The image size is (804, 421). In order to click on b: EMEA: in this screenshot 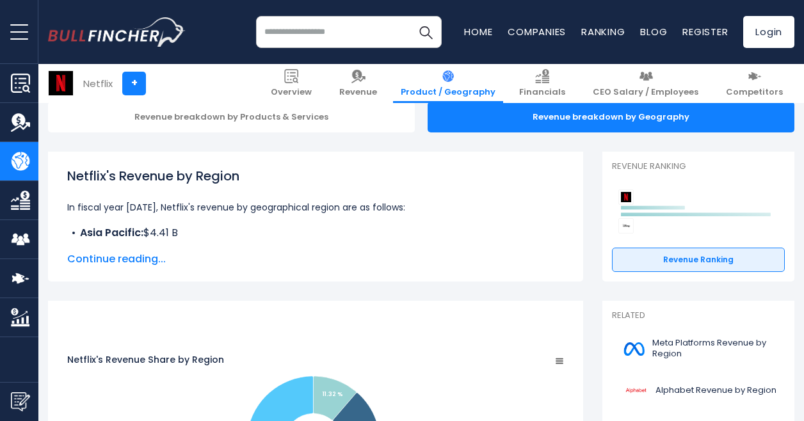, I will do `click(94, 248)`.